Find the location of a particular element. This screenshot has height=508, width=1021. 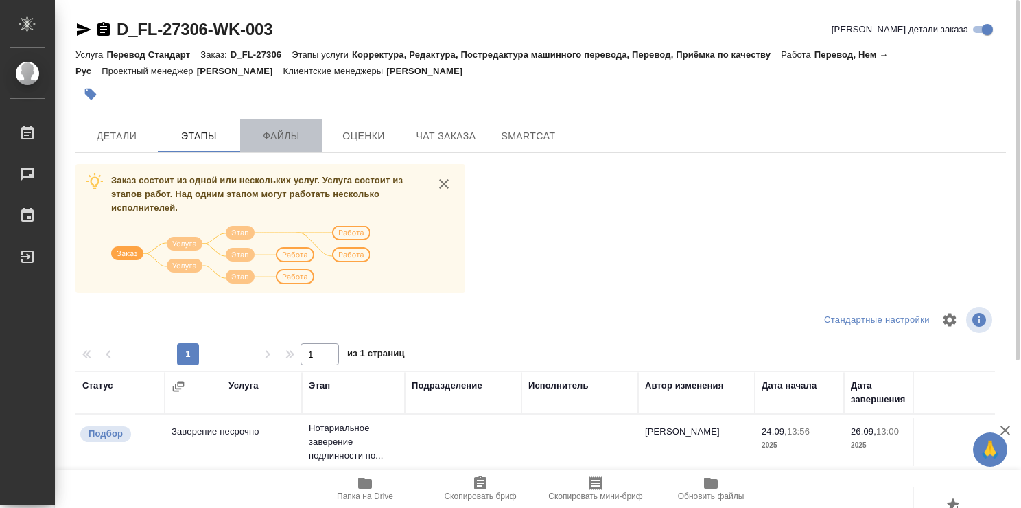

span: Детали is located at coordinates (117, 136).